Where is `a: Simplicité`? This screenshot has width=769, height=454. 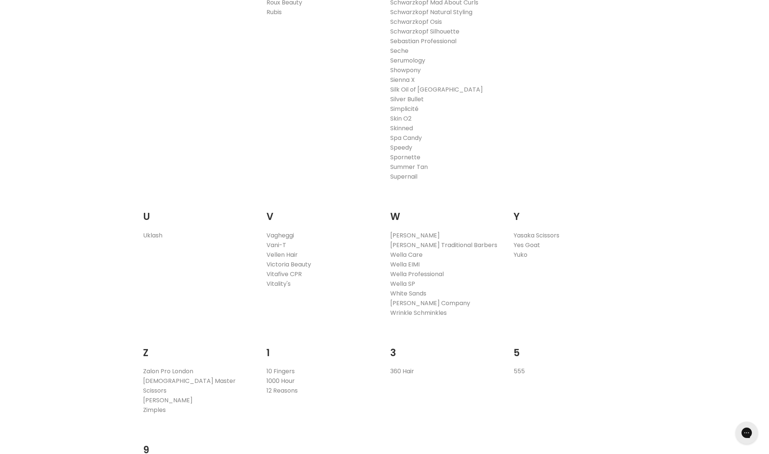 a: Simplicité is located at coordinates (404, 109).